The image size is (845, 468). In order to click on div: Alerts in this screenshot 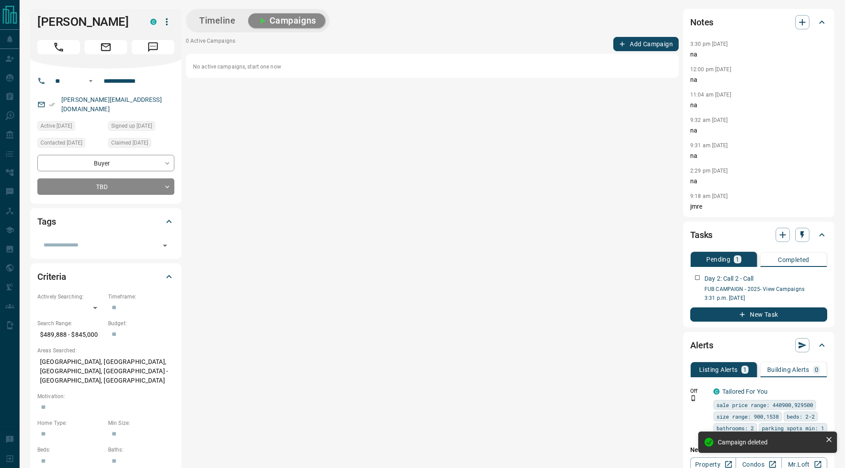, I will do `click(759, 345)`.